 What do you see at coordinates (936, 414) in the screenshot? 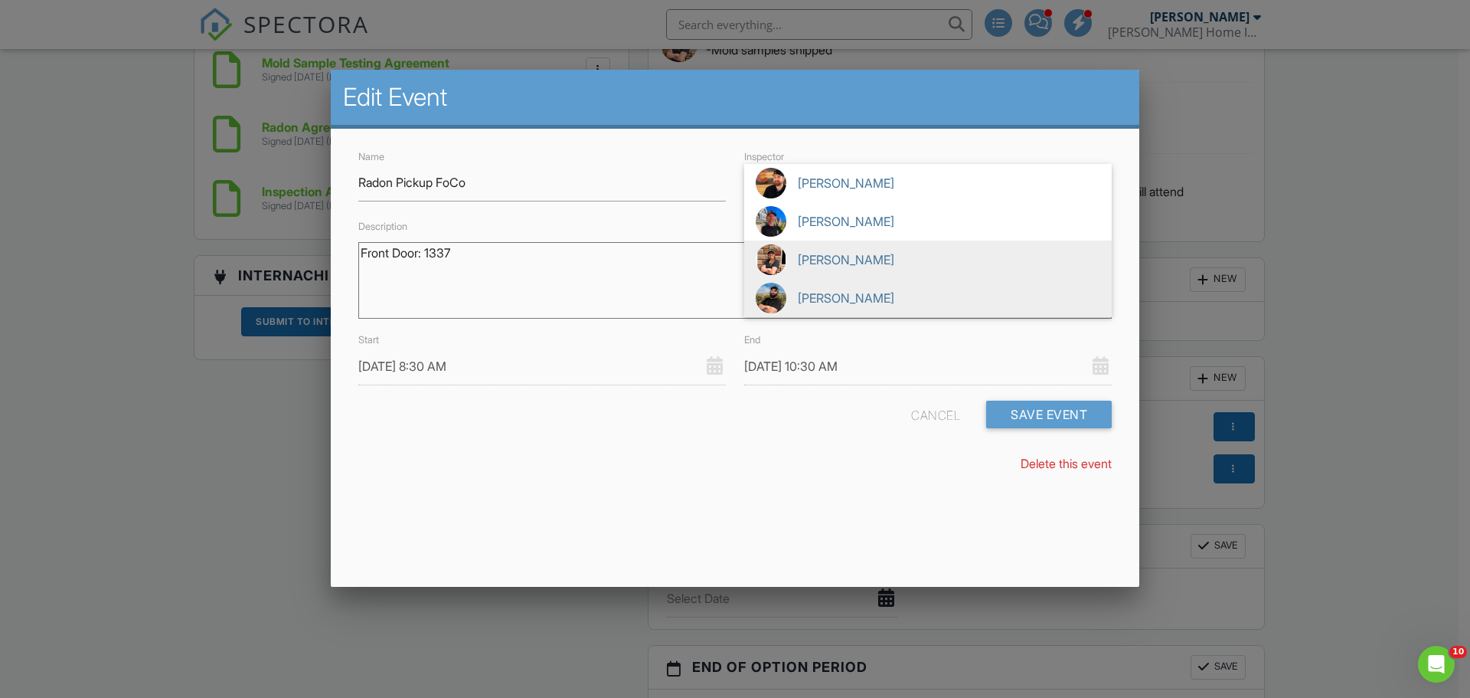
I see `div: Cancel` at bounding box center [936, 414].